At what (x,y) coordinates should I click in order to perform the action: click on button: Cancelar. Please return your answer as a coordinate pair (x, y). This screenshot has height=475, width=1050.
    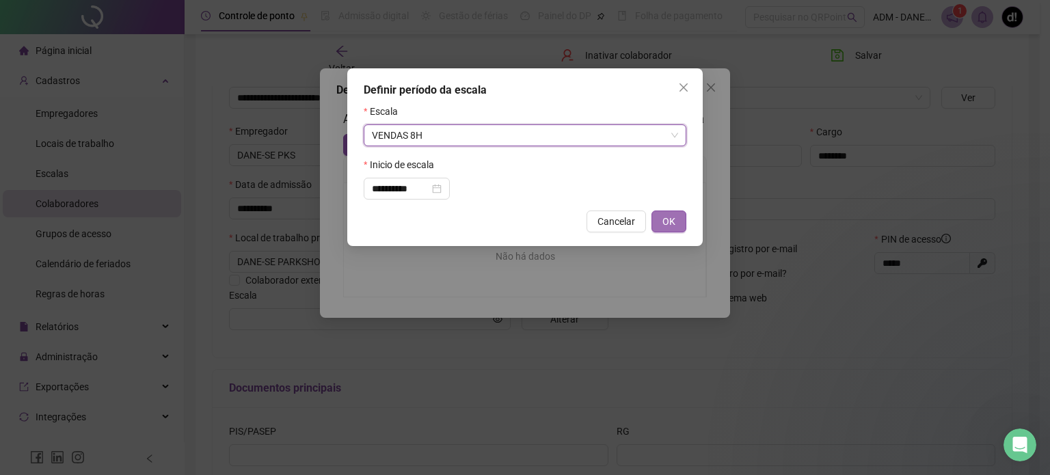
    Looking at the image, I should click on (616, 221).